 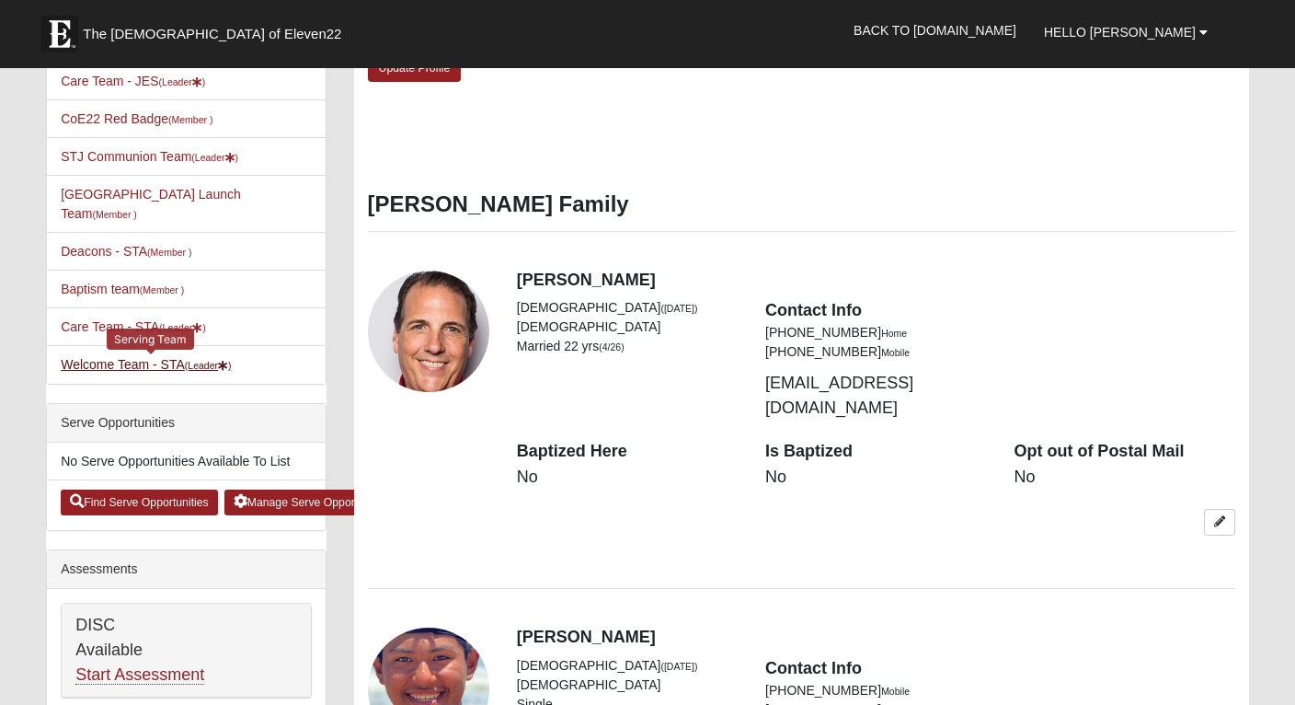 I want to click on dt: Baptized Here, so click(x=627, y=452).